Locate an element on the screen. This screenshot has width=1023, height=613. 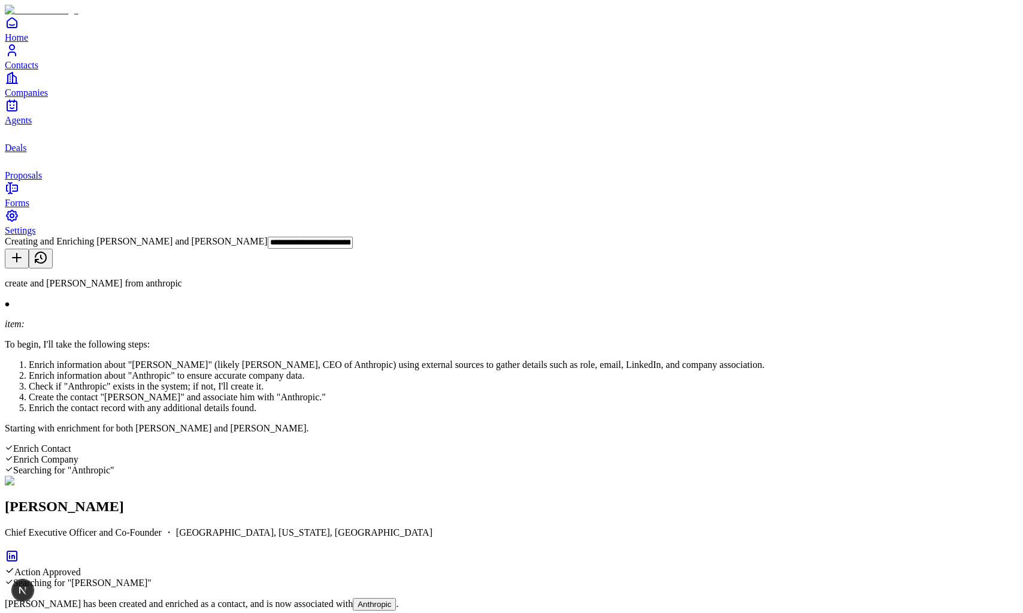
a: proposals is located at coordinates (512, 167).